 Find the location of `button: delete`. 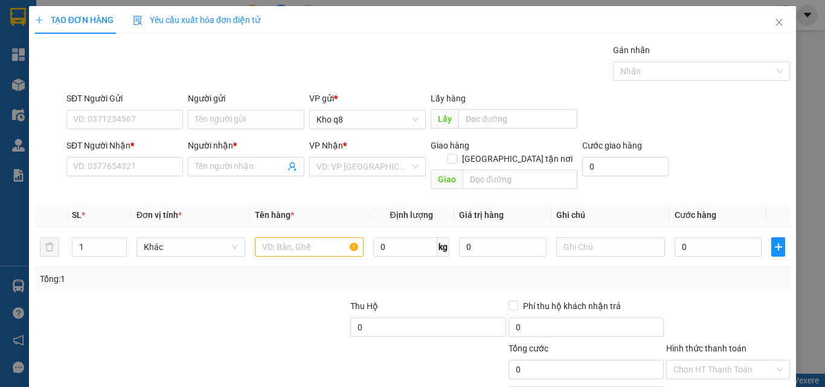

button: delete is located at coordinates (50, 247).